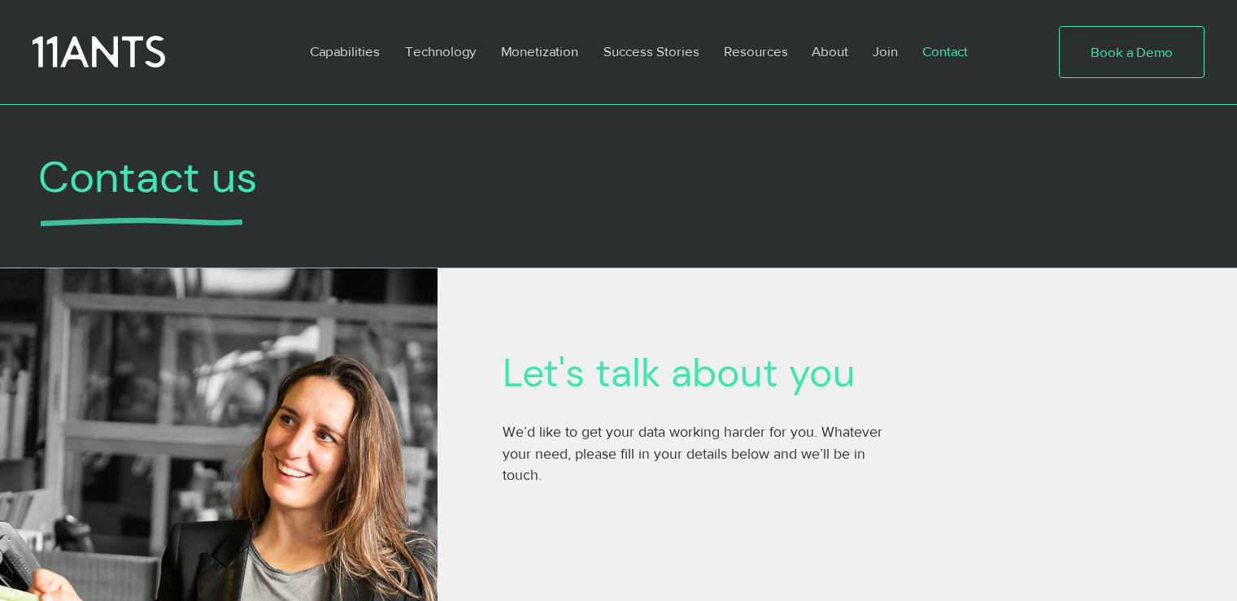 This screenshot has height=601, width=1237. Describe the element at coordinates (698, 454) in the screenshot. I see `p: We’d like to get your data working harder for you. Whatever your need, please fill in your detail...` at that location.